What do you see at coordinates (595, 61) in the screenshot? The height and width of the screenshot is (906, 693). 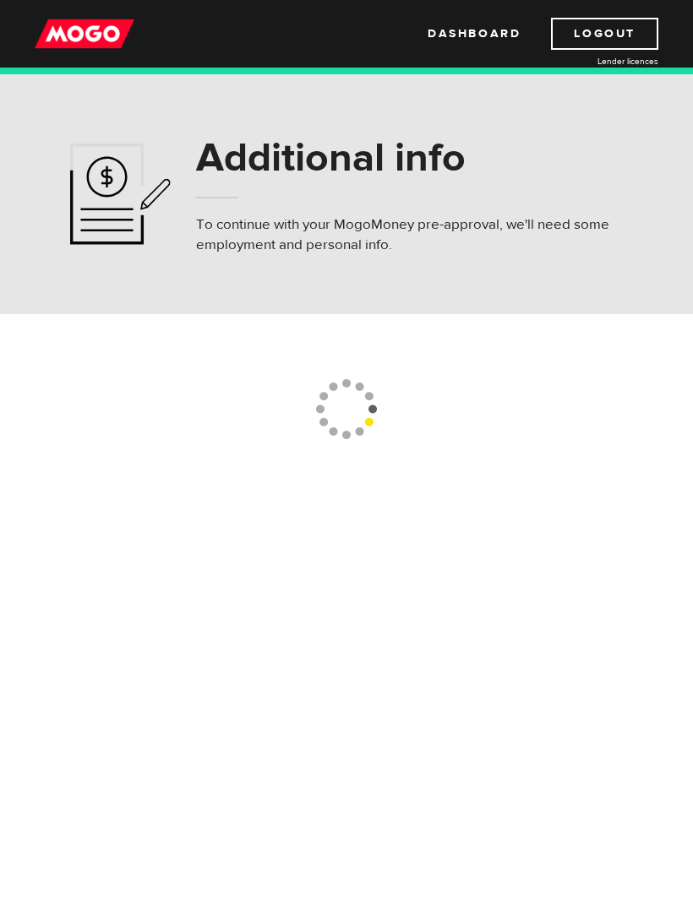 I see `a: Lender licences` at bounding box center [595, 61].